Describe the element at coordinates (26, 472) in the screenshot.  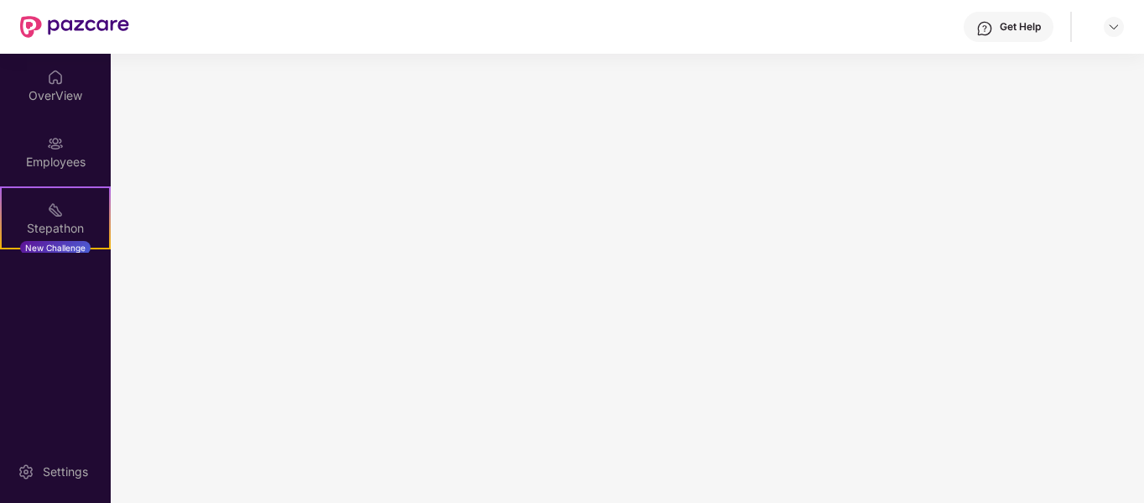
I see `img: svg+xml;base64,PHN2ZyBpZD0iU2V0dGluZy0yMHgyMCIgeG1sbnM9Imh0dHA6Ly93d3cudzMub3JnLzIwMDAvc3ZnIiB3aW...` at that location.